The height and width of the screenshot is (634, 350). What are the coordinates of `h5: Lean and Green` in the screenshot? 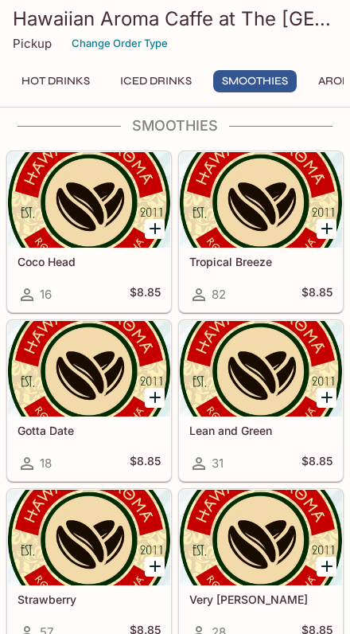 It's located at (261, 430).